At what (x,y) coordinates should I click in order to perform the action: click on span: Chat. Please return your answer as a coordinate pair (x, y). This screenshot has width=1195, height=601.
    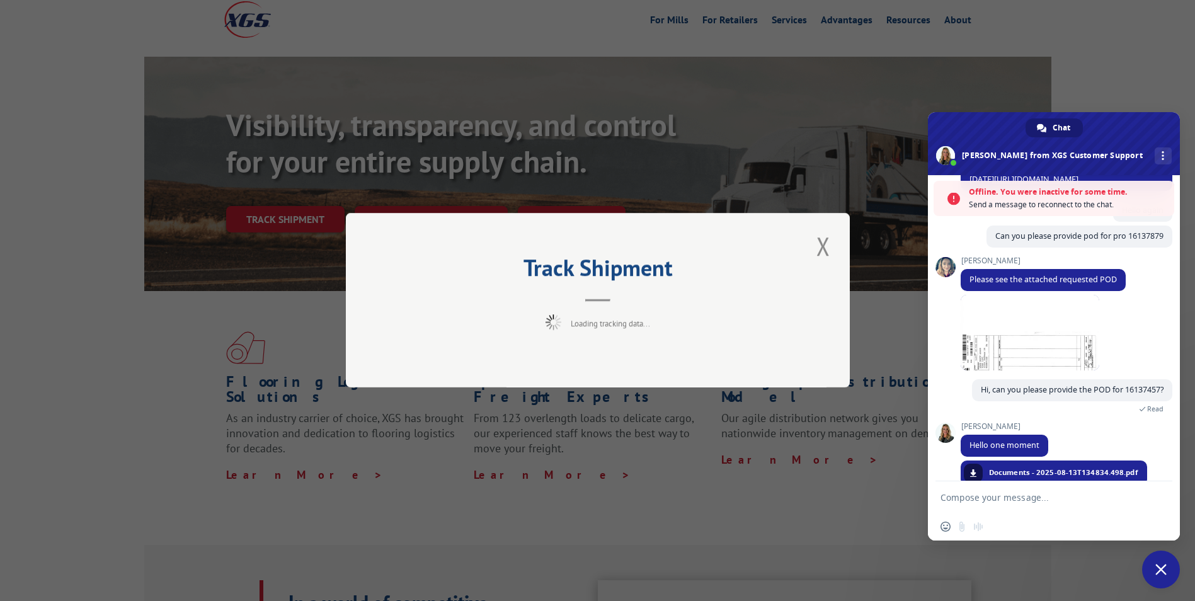
    Looking at the image, I should click on (1062, 128).